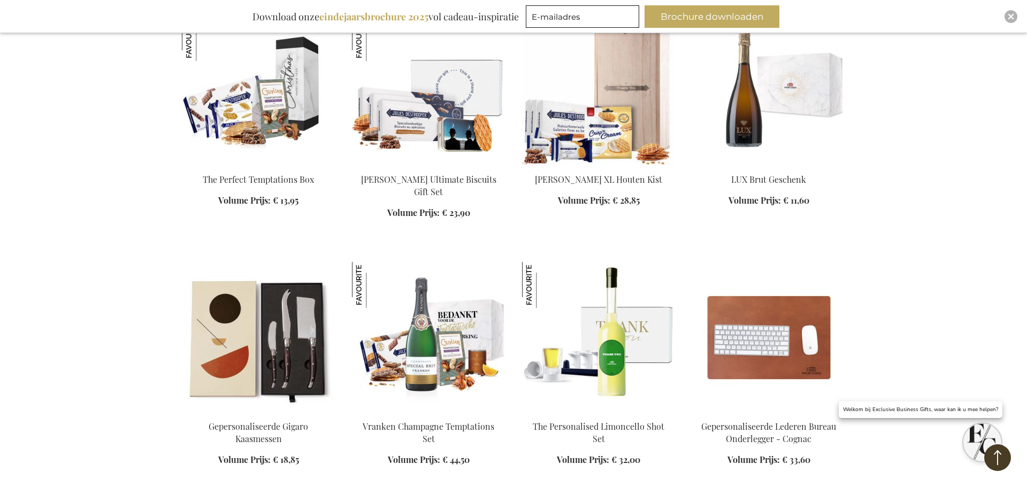 This screenshot has height=487, width=1027. Describe the element at coordinates (626, 460) in the screenshot. I see `span: € 32,00` at that location.